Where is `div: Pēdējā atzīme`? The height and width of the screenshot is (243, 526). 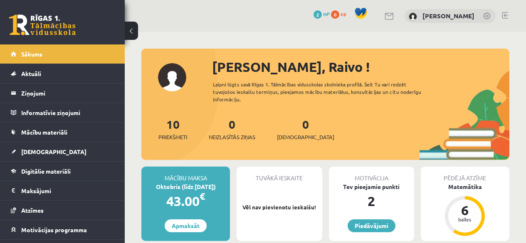
div: Pēdējā atzīme is located at coordinates (465, 175).